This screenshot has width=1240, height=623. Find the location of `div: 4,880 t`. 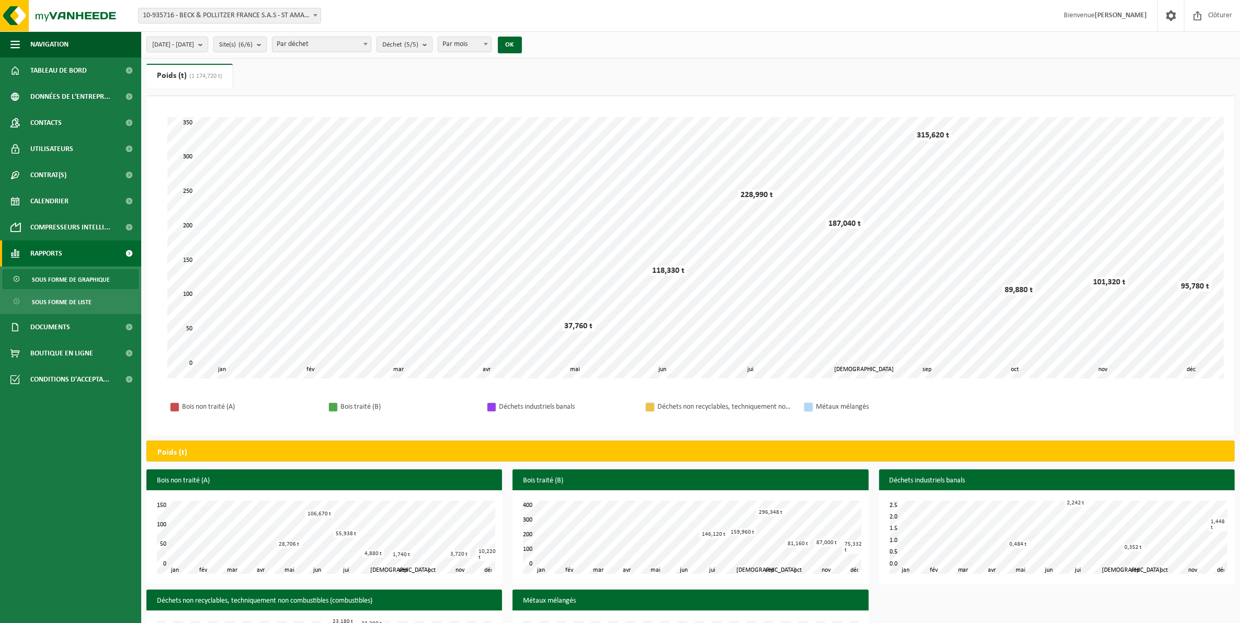

div: 4,880 t is located at coordinates (373, 554).